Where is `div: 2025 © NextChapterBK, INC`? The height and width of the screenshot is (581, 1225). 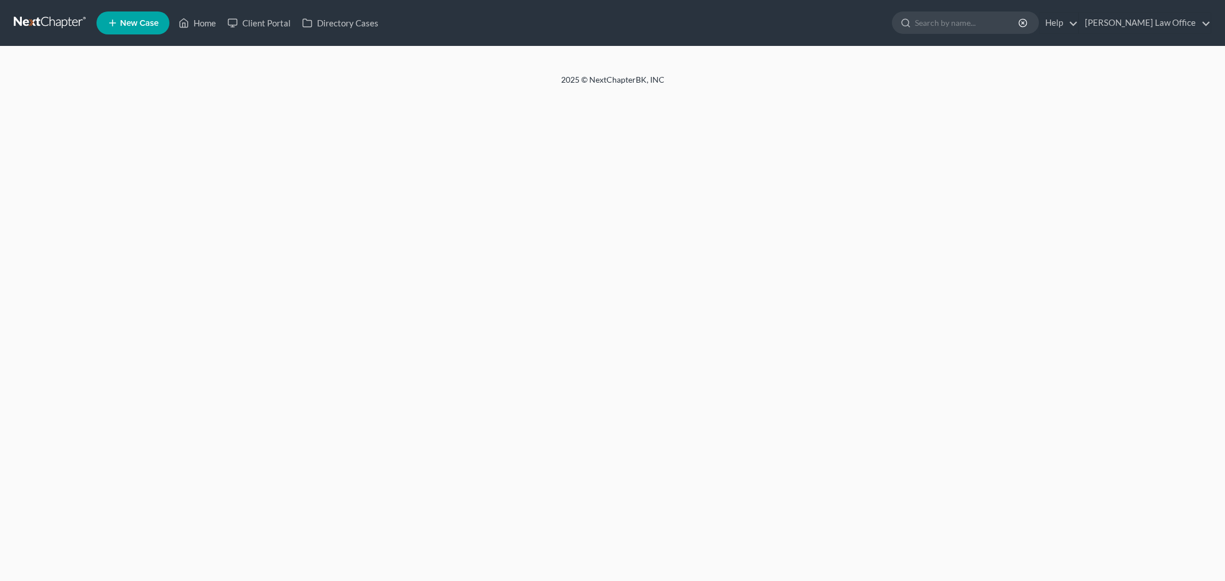
div: 2025 © NextChapterBK, INC is located at coordinates (613, 84).